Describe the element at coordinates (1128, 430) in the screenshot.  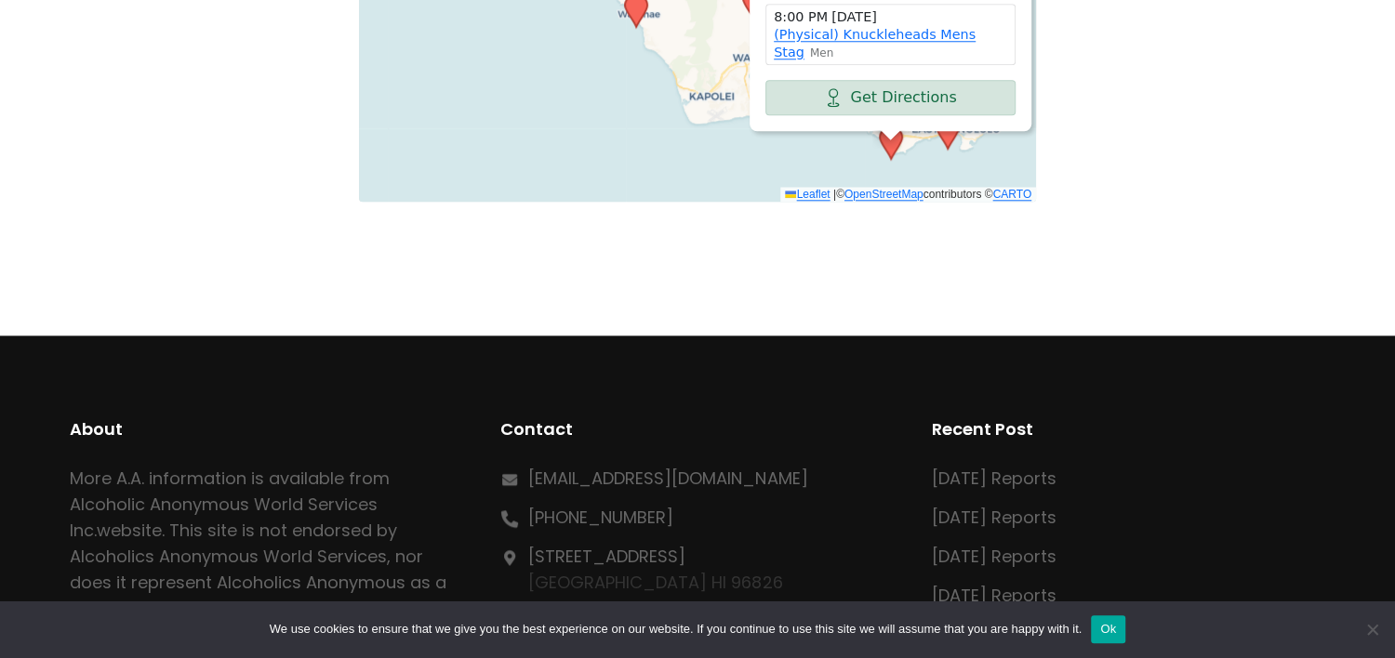
I see `h2: Recent Post` at that location.